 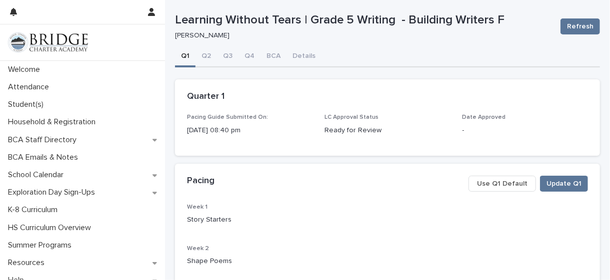 I want to click on p: HS Curriculum Overview, so click(x=51, y=228).